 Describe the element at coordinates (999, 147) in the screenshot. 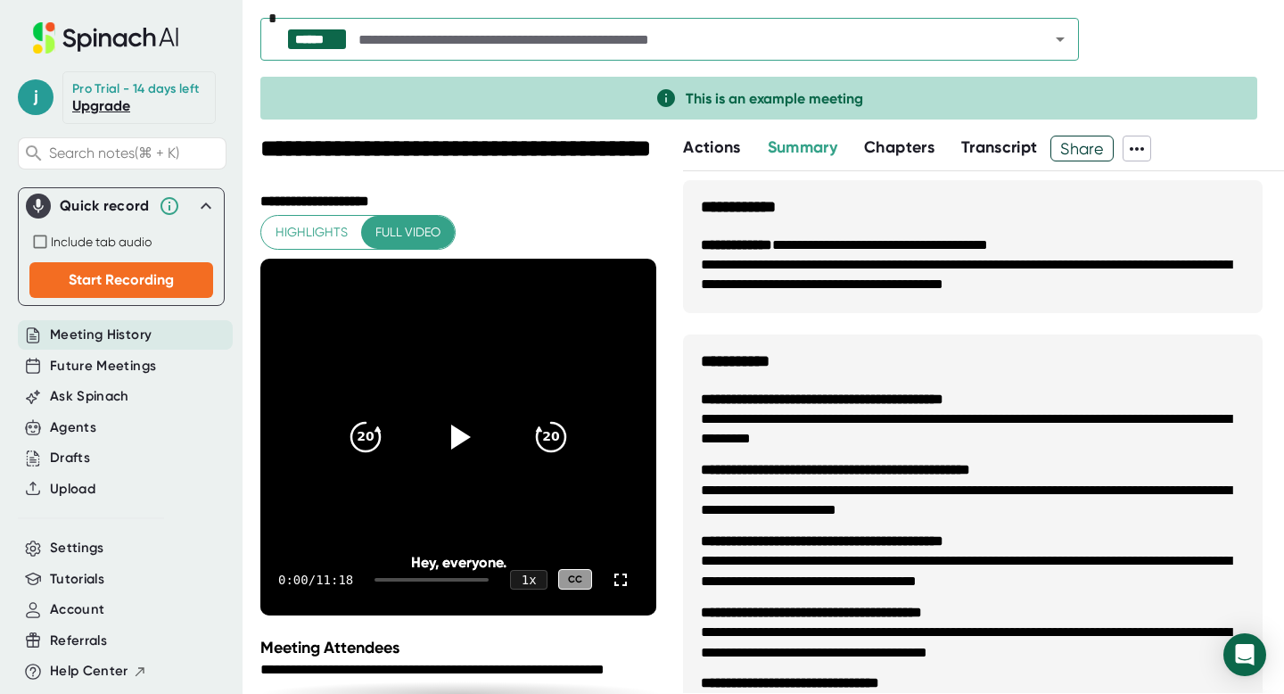

I see `button: Transcript` at that location.